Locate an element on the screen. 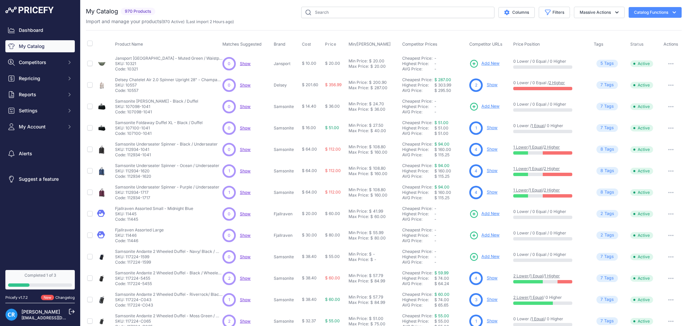  div: 287.00 is located at coordinates (380, 88).